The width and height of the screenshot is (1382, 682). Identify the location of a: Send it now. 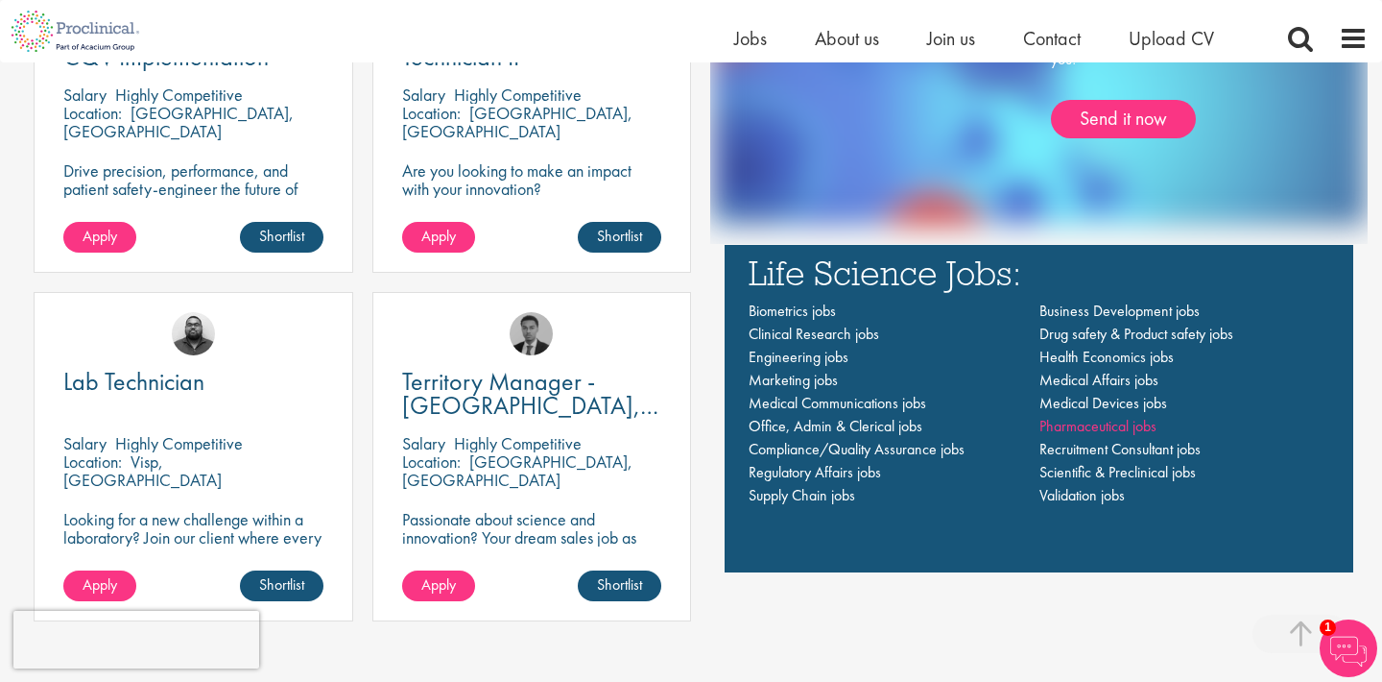
(1123, 119).